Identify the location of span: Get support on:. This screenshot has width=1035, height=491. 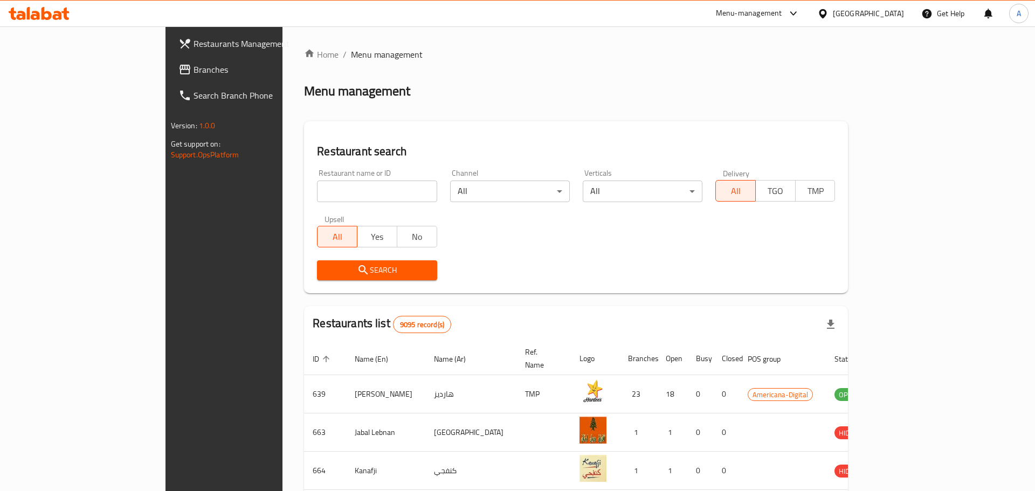
(196, 144).